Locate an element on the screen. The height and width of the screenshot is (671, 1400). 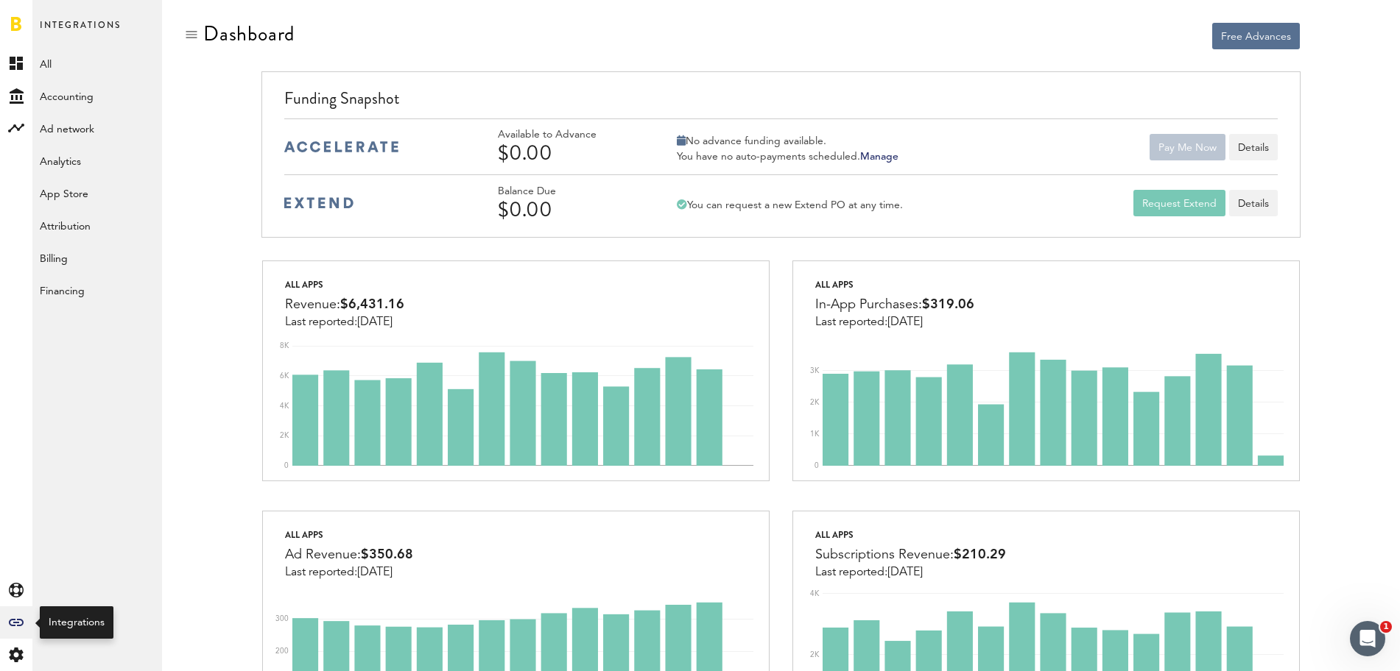
div: Funding Snapshot is located at coordinates (780, 102).